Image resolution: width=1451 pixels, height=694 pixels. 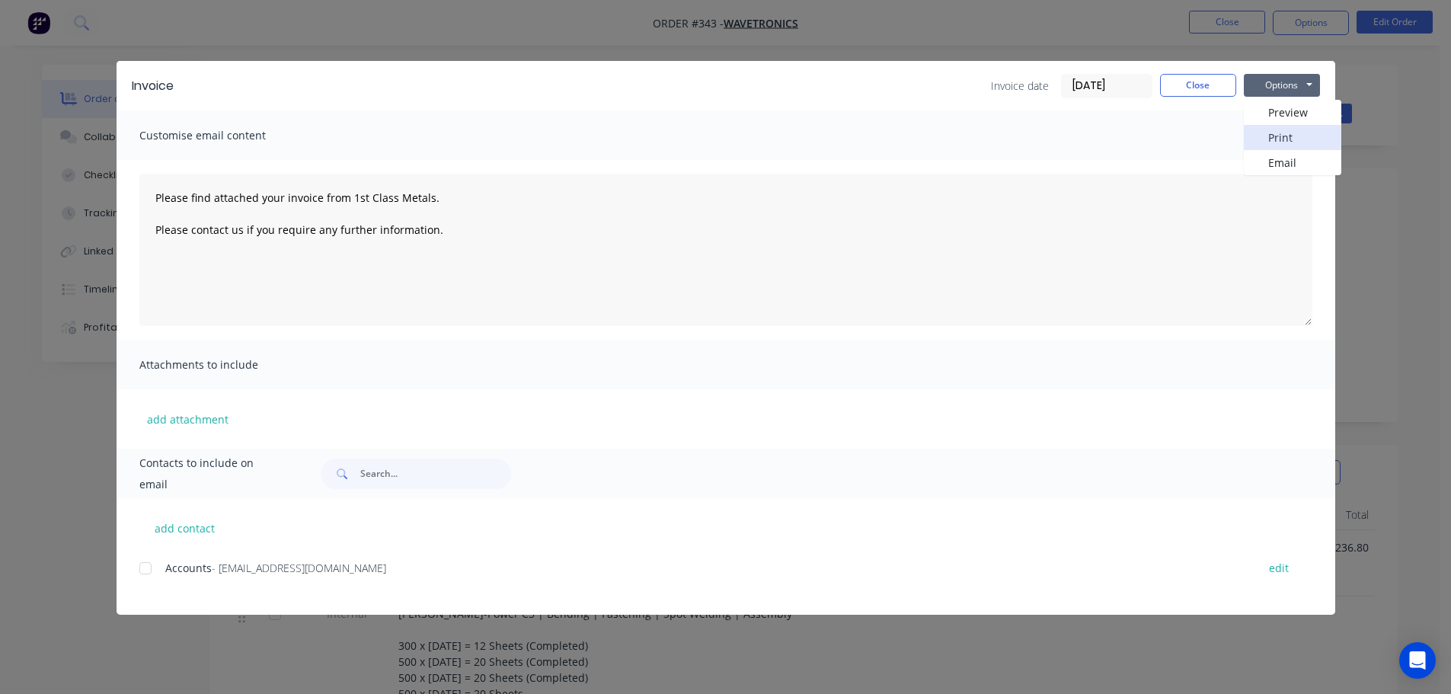 What do you see at coordinates (185, 528) in the screenshot?
I see `button: add contact` at bounding box center [185, 528].